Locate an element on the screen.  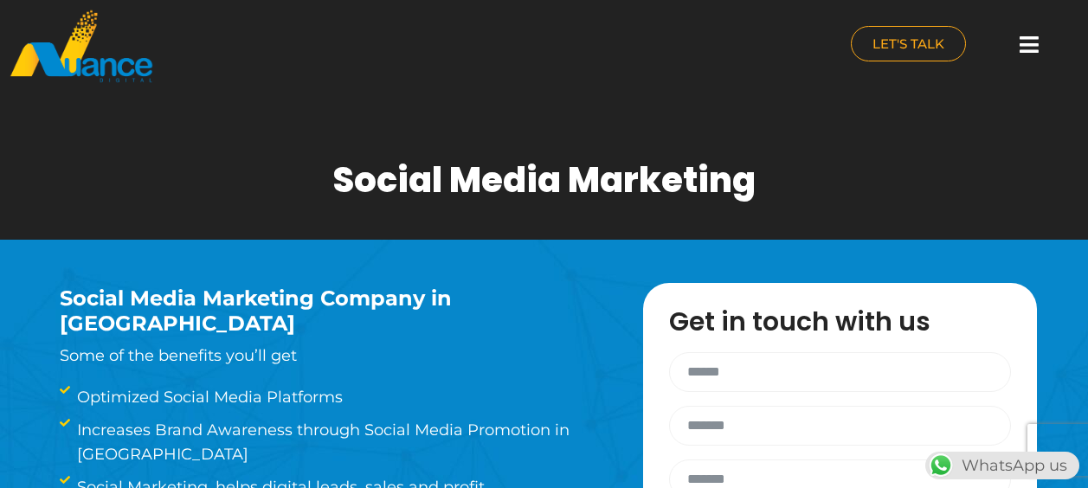
img: WhatsApp is located at coordinates (941, 466).